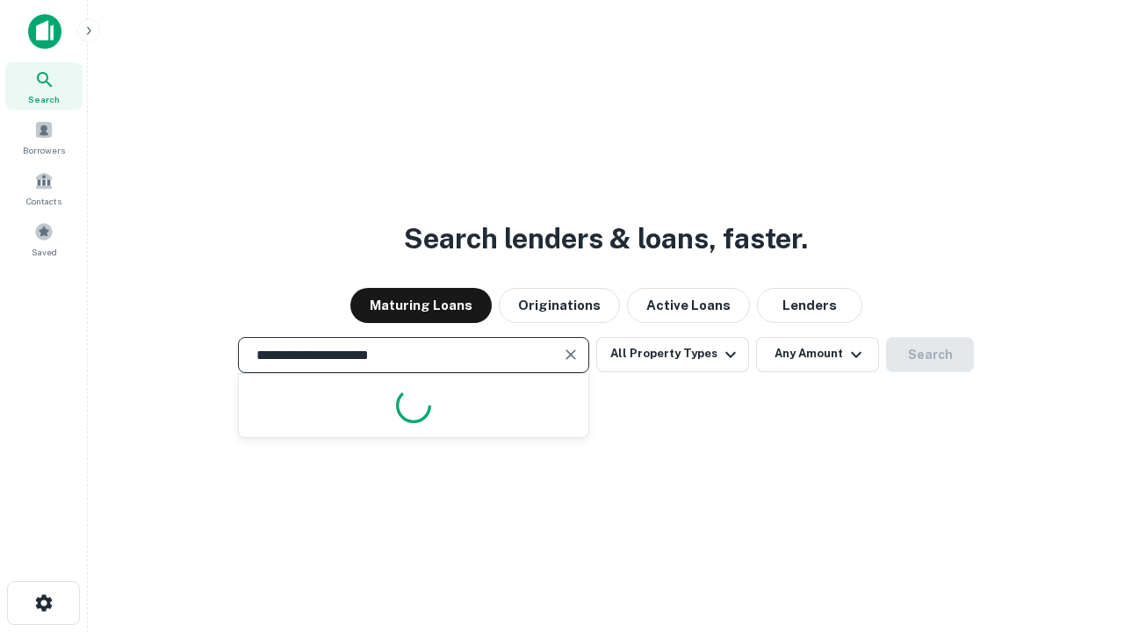  What do you see at coordinates (44, 239) in the screenshot?
I see `a: Saved` at bounding box center [44, 239].